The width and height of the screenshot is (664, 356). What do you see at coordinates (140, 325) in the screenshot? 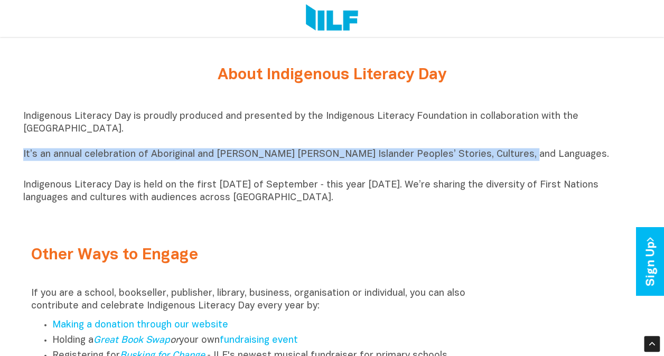
I see `a: Making a donation through our website` at bounding box center [140, 325].